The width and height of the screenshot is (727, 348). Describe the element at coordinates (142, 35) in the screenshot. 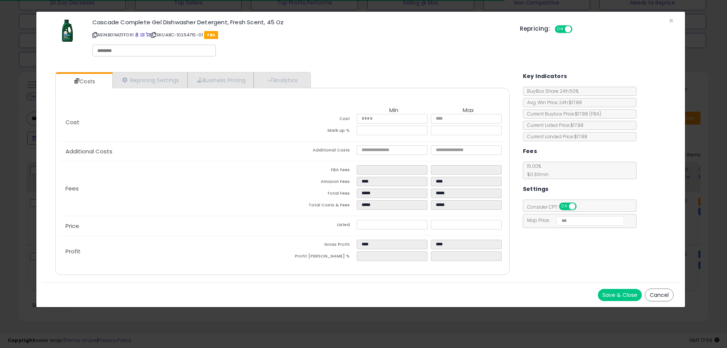

I see `a: All offer listings` at that location.